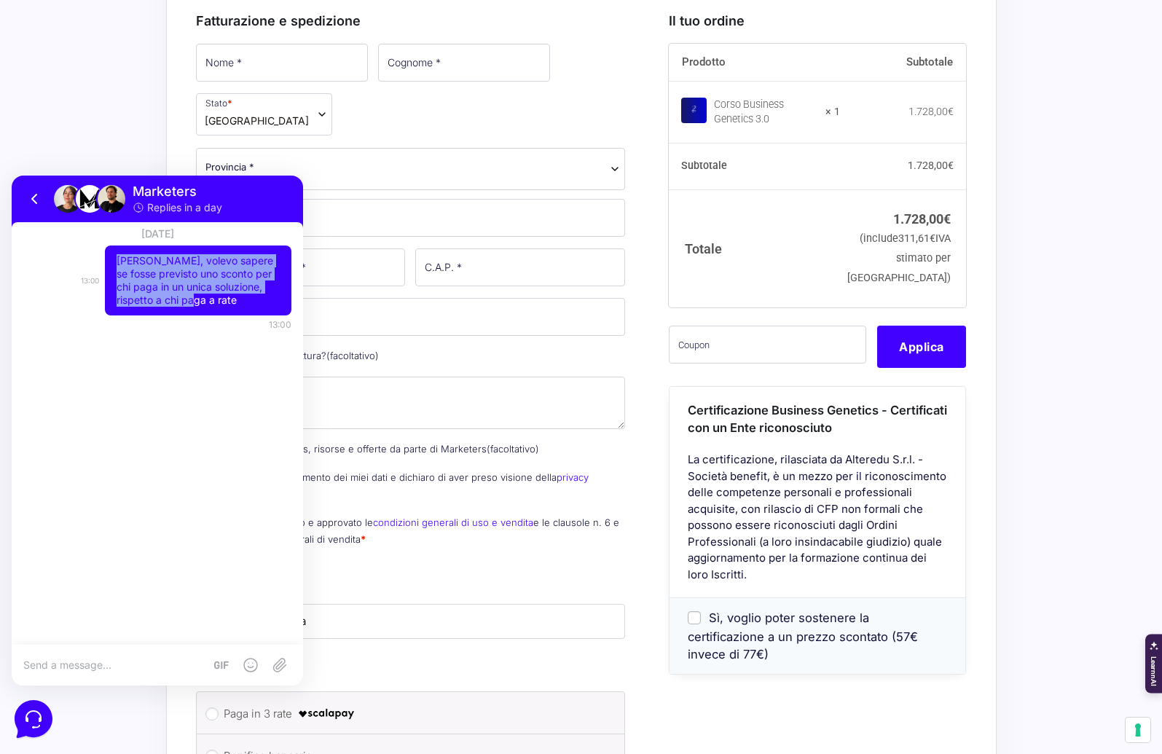 Image resolution: width=1162 pixels, height=754 pixels. What do you see at coordinates (411, 670) in the screenshot?
I see `h3: Pagamento` at bounding box center [411, 670].